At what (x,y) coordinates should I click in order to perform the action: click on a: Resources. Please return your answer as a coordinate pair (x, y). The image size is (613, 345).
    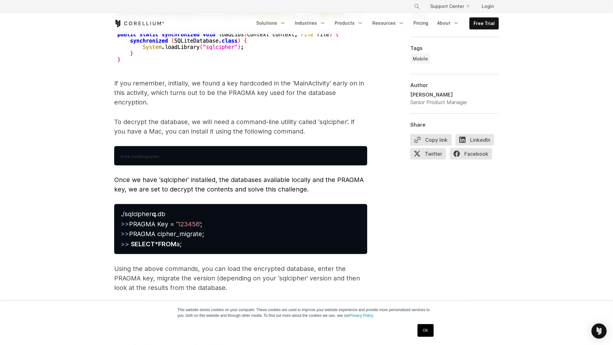
    Looking at the image, I should click on (388, 23).